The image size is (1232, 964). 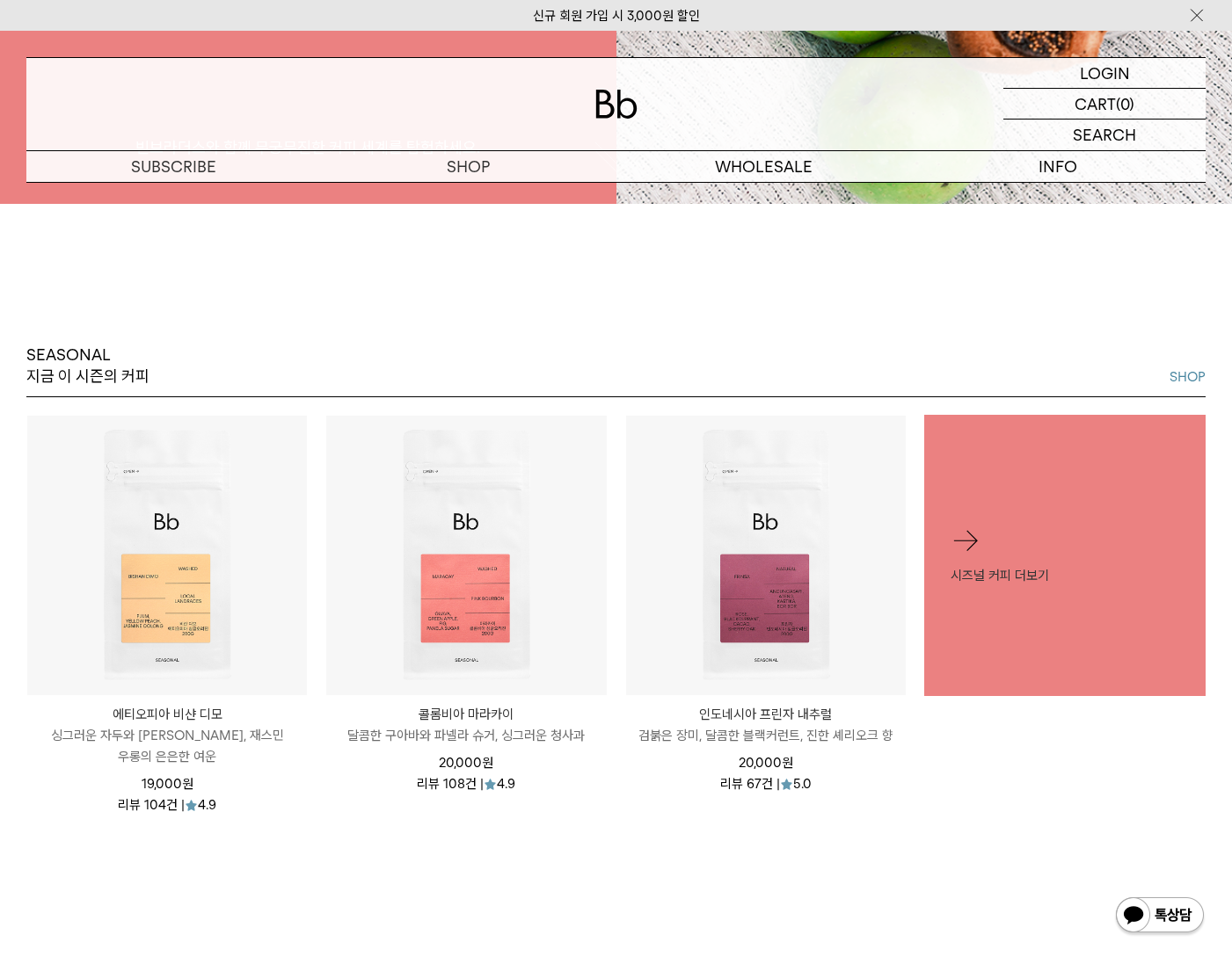 What do you see at coordinates (468, 166) in the screenshot?
I see `p: SHOP` at bounding box center [468, 166].